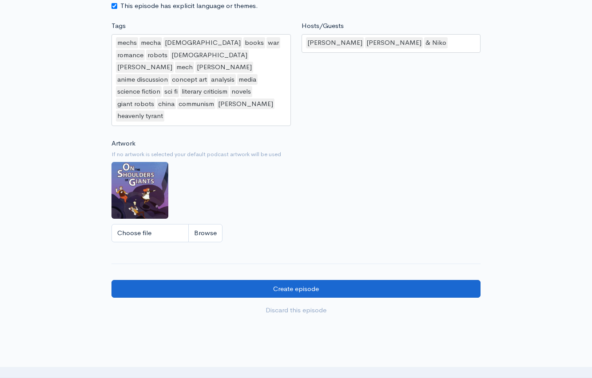  I want to click on div: analysis, so click(223, 80).